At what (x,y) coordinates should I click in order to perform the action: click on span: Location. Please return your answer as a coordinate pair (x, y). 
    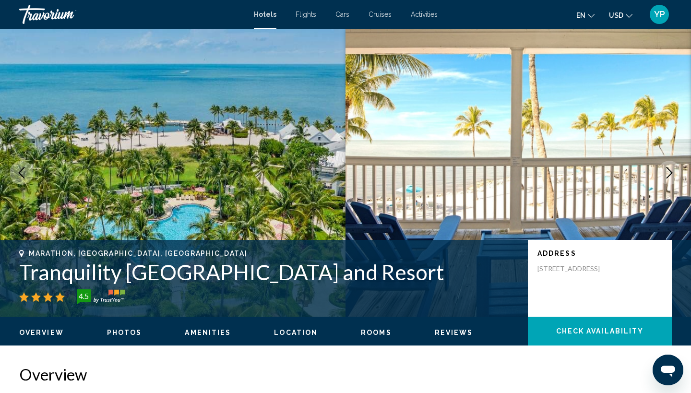
    Looking at the image, I should click on (295, 332).